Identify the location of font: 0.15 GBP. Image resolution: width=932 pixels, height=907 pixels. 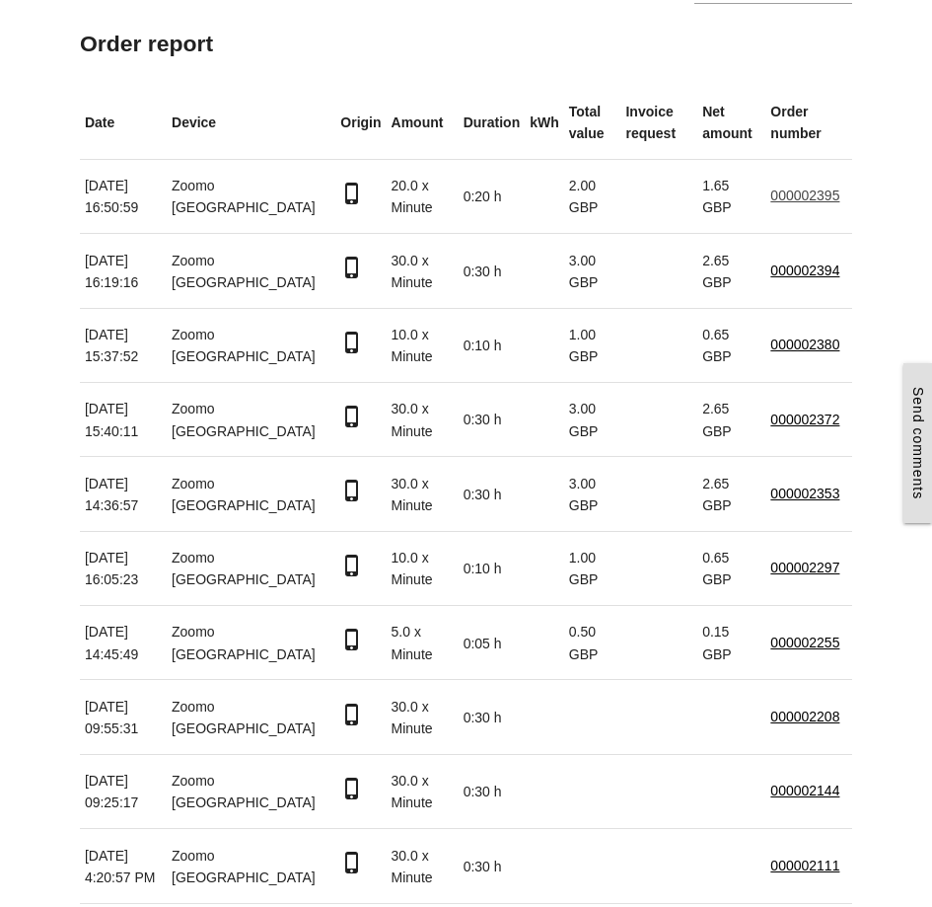
(717, 642).